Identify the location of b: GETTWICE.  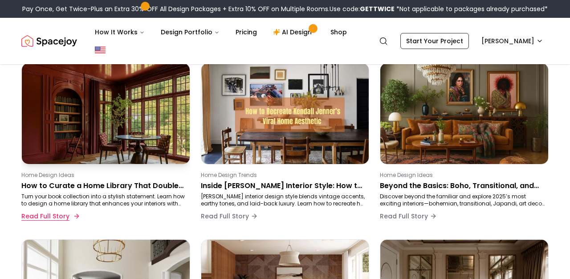
(377, 9).